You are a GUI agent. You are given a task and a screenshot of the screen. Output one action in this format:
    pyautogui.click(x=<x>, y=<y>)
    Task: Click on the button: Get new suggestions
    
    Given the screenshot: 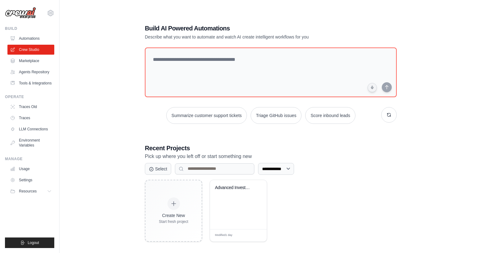 What is the action you would take?
    pyautogui.click(x=389, y=115)
    